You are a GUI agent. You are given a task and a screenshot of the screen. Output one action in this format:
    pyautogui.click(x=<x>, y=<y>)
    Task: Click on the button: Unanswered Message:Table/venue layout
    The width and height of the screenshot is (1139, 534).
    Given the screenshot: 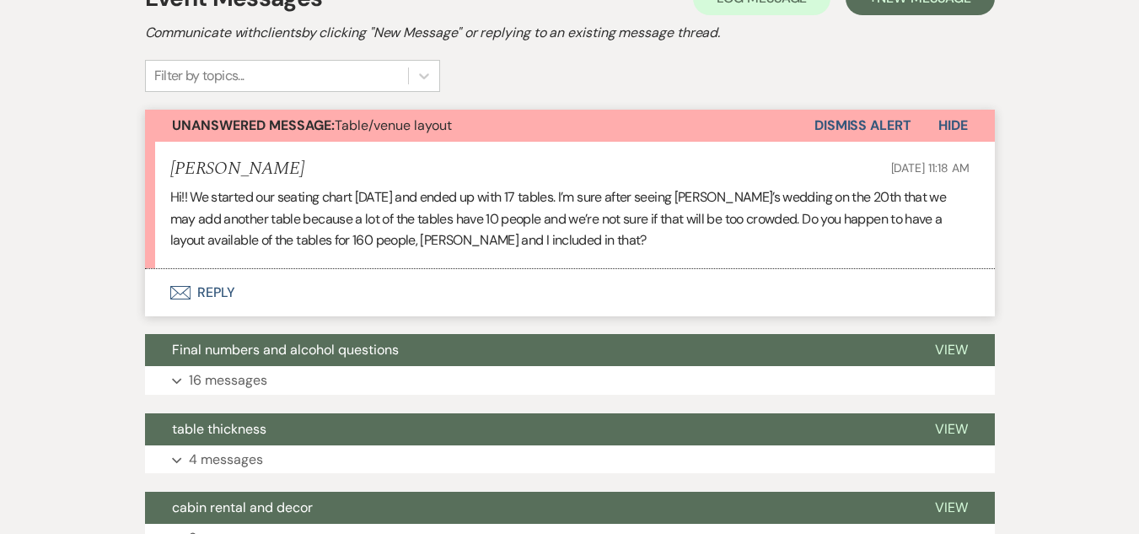 What is the action you would take?
    pyautogui.click(x=480, y=126)
    